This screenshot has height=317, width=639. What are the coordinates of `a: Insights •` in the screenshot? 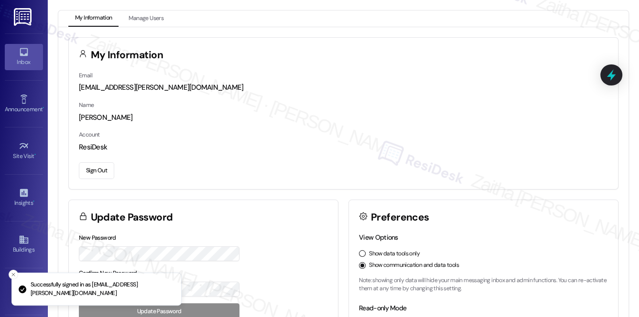 It's located at (24, 198).